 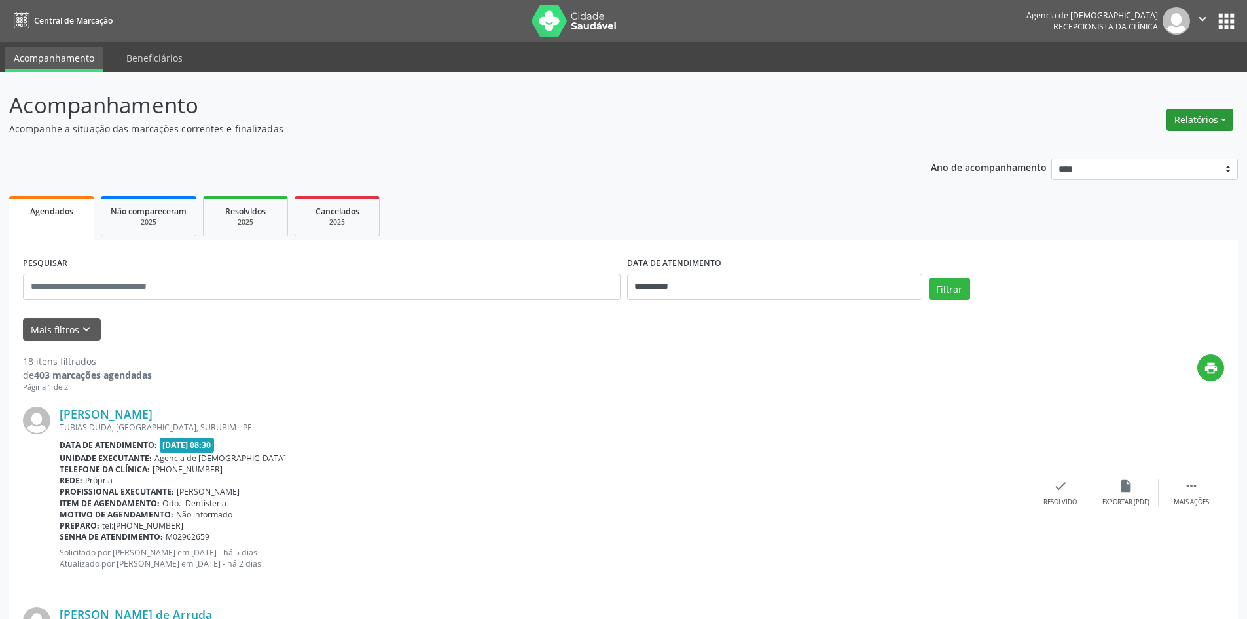 What do you see at coordinates (989, 166) in the screenshot?
I see `p: Ano de acompanhamento` at bounding box center [989, 166].